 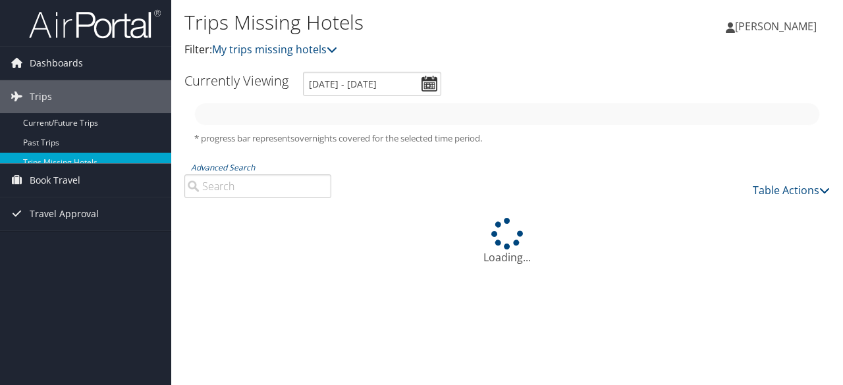 What do you see at coordinates (275, 49) in the screenshot?
I see `a: My trips missing hotels` at bounding box center [275, 49].